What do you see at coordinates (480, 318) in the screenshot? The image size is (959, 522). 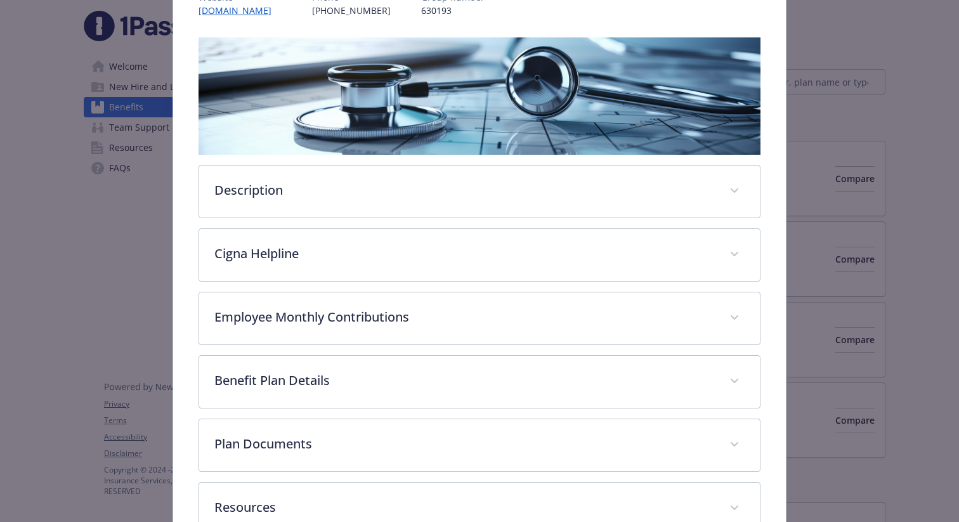 I see `div: Employee Monthly Contributions` at bounding box center [480, 318].